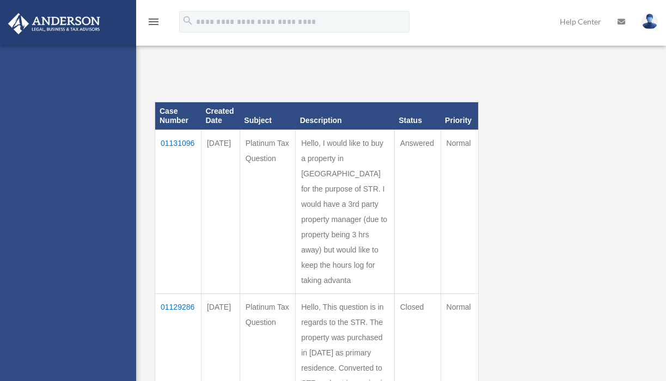 The height and width of the screenshot is (381, 666). I want to click on img: Anderson Advisors Platinum Portal, so click(54, 23).